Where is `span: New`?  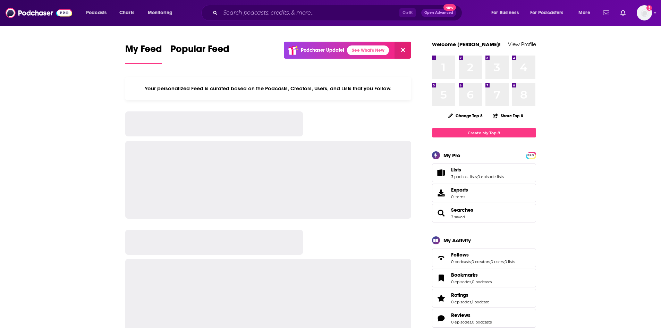 span: New is located at coordinates (449, 7).